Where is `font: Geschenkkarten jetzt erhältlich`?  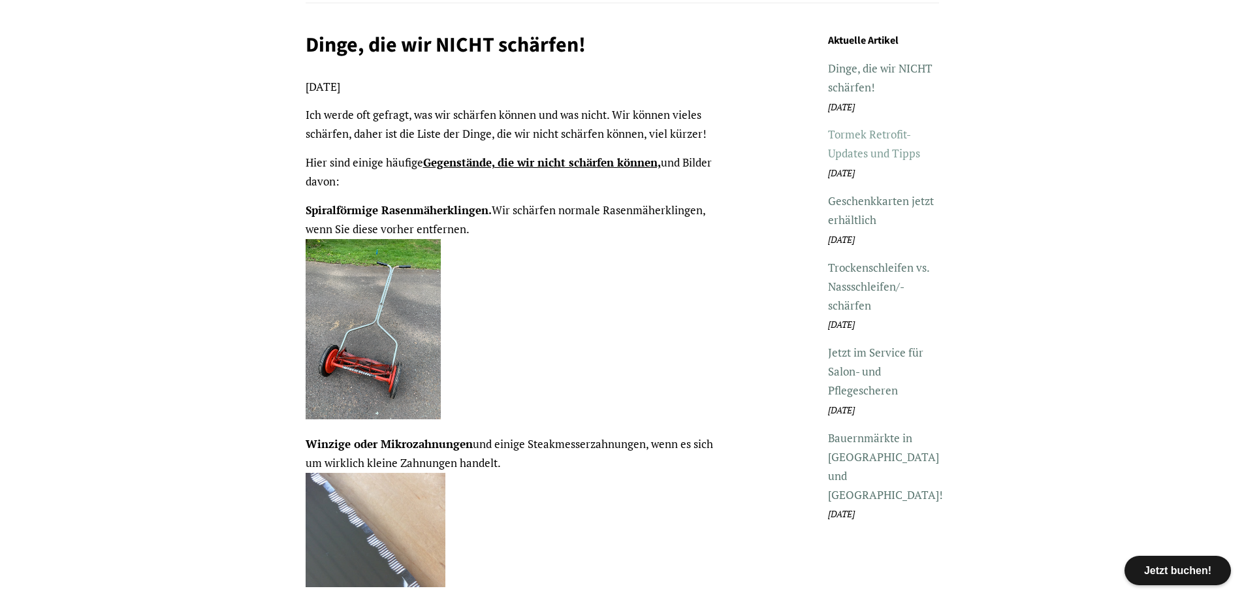 font: Geschenkkarten jetzt erhältlich is located at coordinates (881, 210).